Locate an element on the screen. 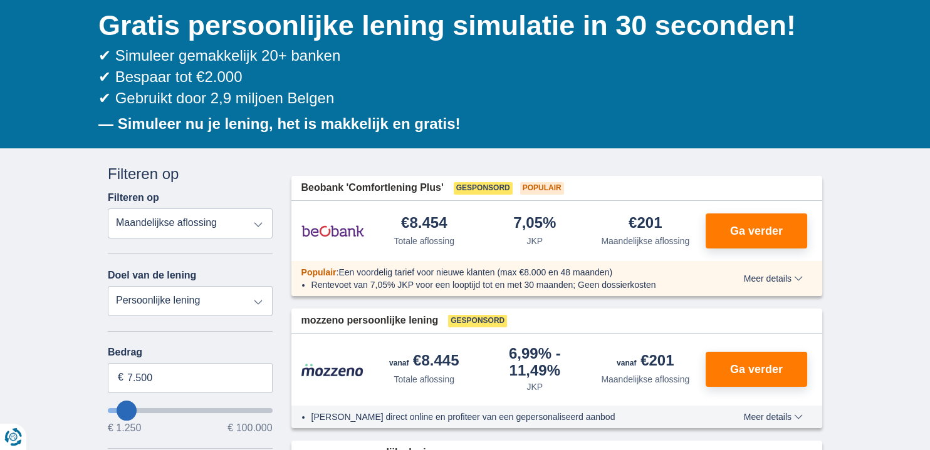  span: € 1.250 is located at coordinates (124, 429).